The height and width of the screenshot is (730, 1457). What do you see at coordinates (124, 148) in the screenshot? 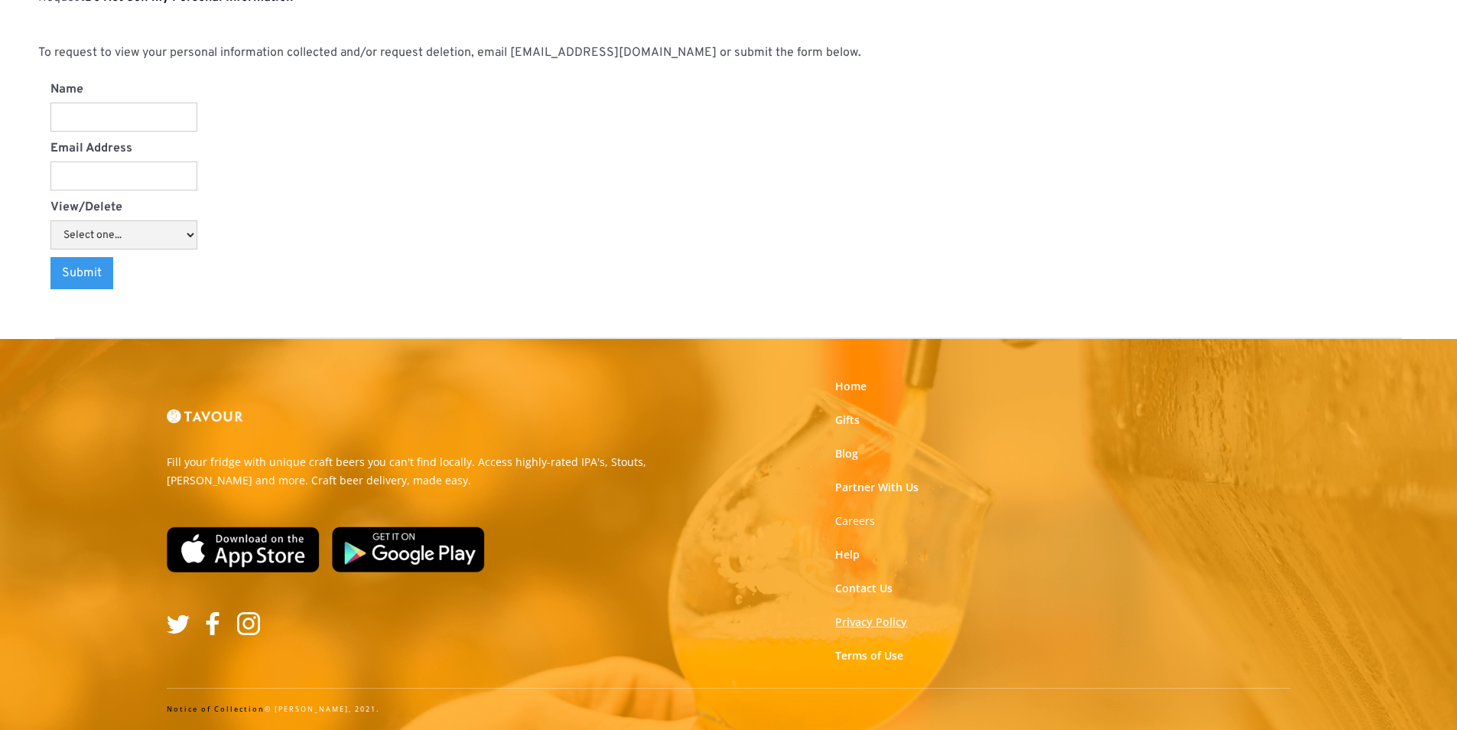
I see `label: Email Address` at bounding box center [124, 148].